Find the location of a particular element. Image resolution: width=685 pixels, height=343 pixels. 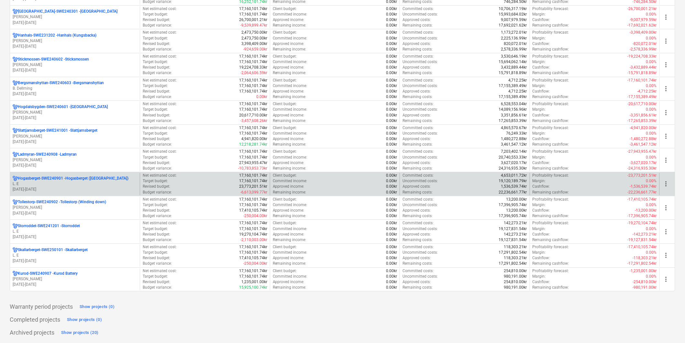

p: Slattjarnsberget-SWE241001 - Slattjarnsberget is located at coordinates (58, 130).